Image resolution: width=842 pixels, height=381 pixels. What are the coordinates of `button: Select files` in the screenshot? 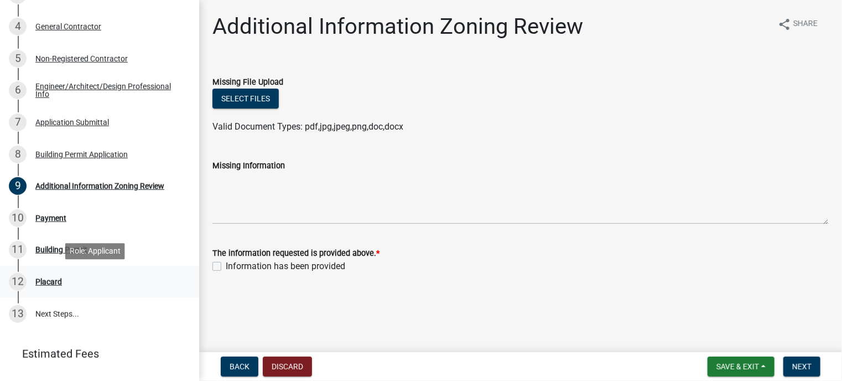 It's located at (246, 99).